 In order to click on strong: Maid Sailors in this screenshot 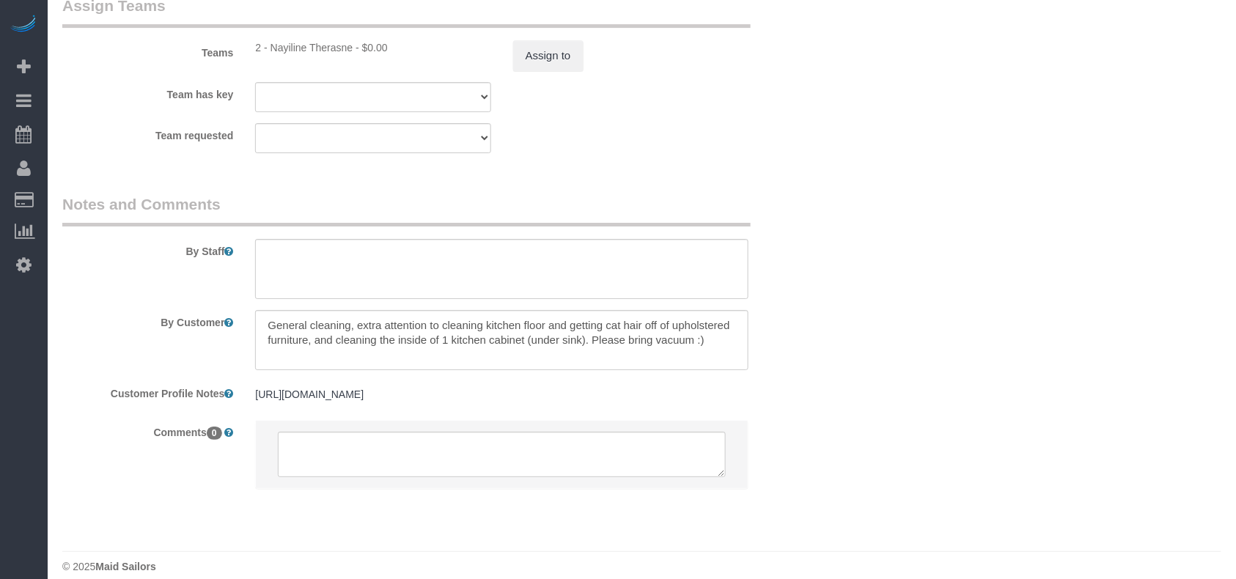, I will do `click(125, 566)`.